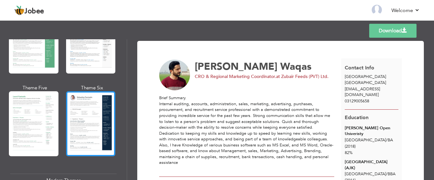 This screenshot has height=180, width=434. Describe the element at coordinates (359, 68) in the screenshot. I see `span: Contact Info` at that location.